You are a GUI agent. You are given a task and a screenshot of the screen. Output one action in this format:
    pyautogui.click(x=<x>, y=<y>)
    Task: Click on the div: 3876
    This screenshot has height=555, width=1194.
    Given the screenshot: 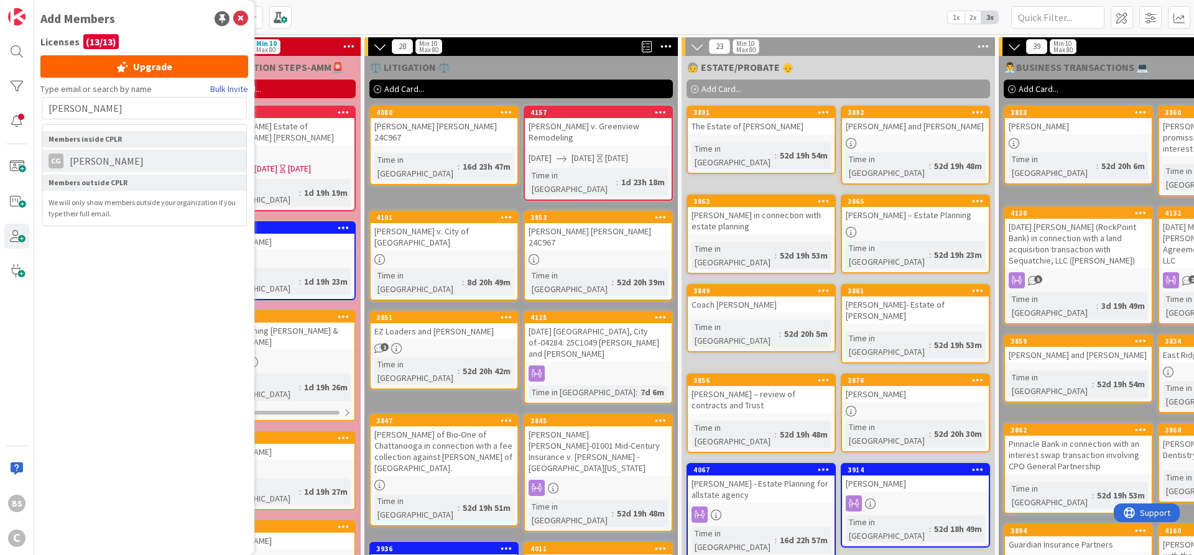 What is the action you would take?
    pyautogui.click(x=918, y=381)
    